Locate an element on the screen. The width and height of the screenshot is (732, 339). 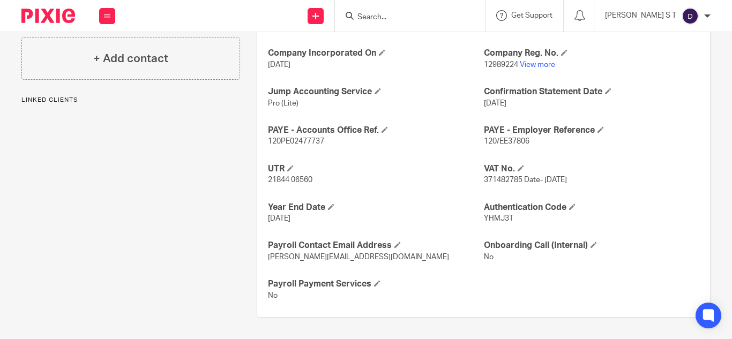
h4: Year End Date is located at coordinates (376, 207).